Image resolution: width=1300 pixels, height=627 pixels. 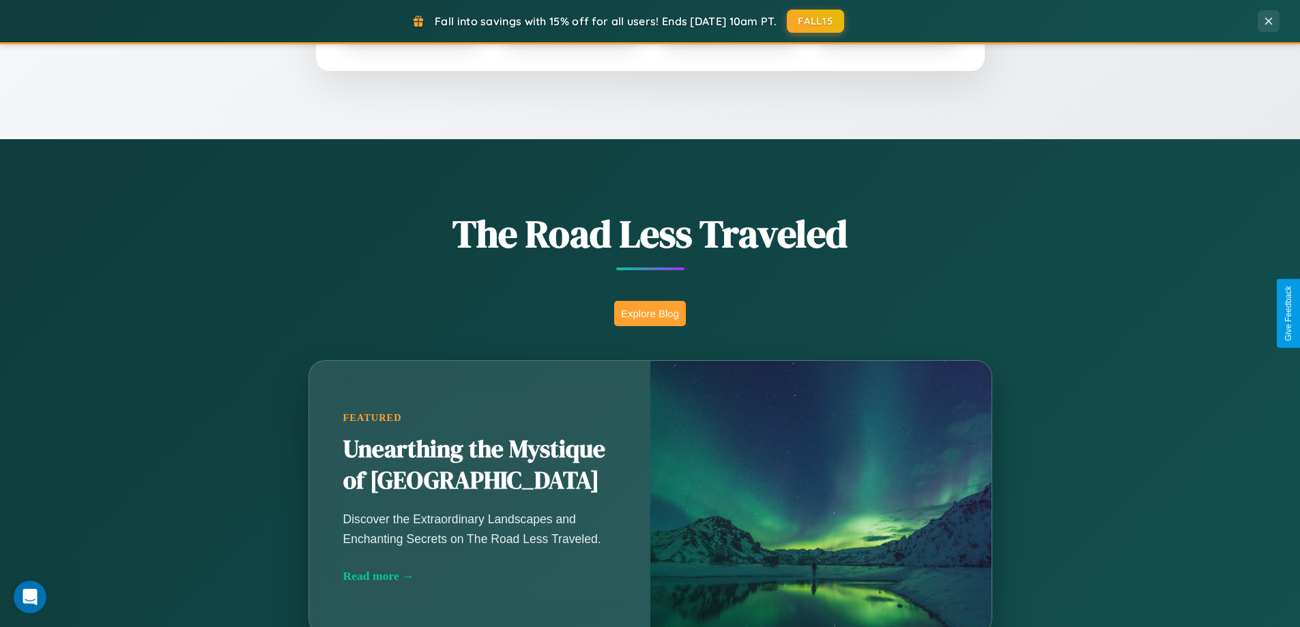 I want to click on div: Featured, so click(x=480, y=418).